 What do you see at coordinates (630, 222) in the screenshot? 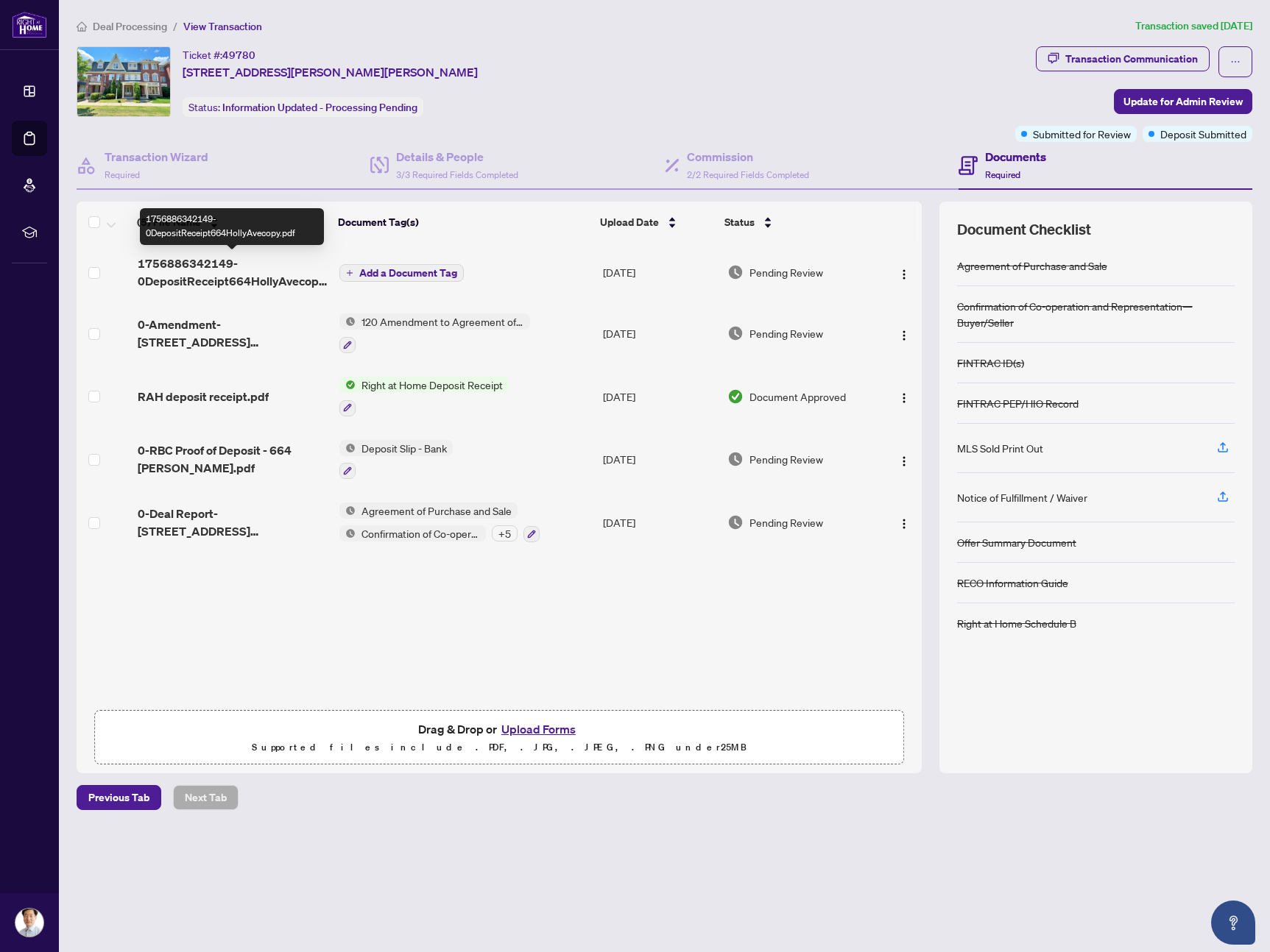
I see `span: Upload Date` at bounding box center [630, 222].